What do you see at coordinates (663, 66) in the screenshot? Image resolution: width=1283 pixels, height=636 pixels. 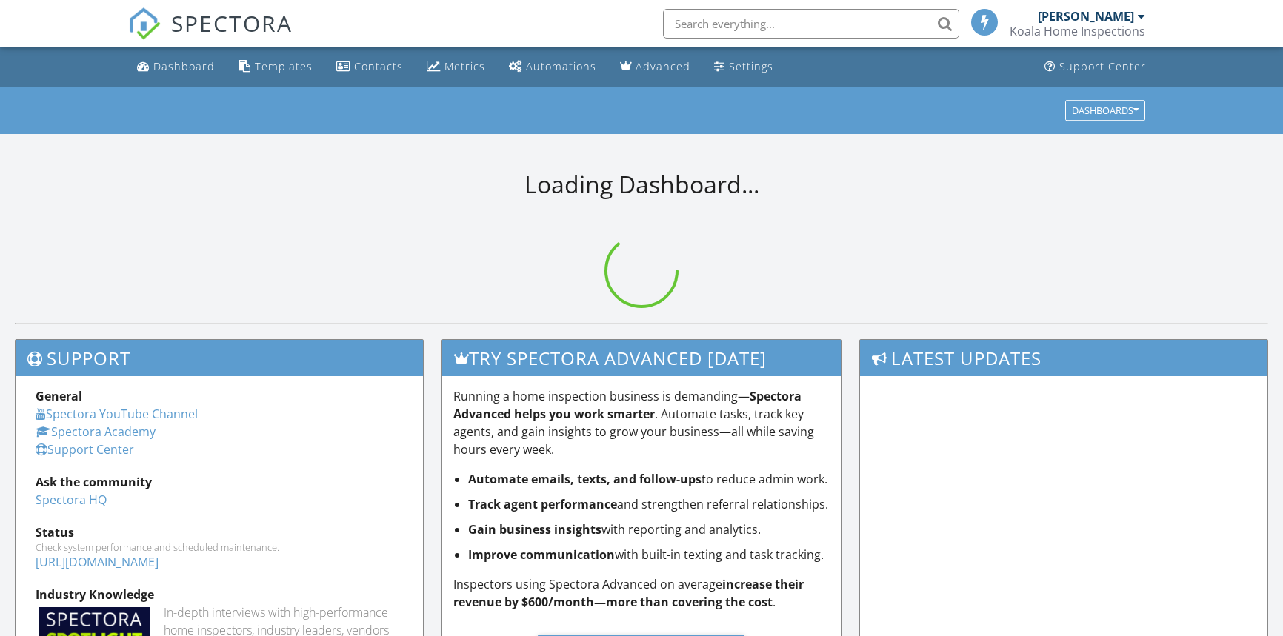 I see `div: Advanced` at bounding box center [663, 66].